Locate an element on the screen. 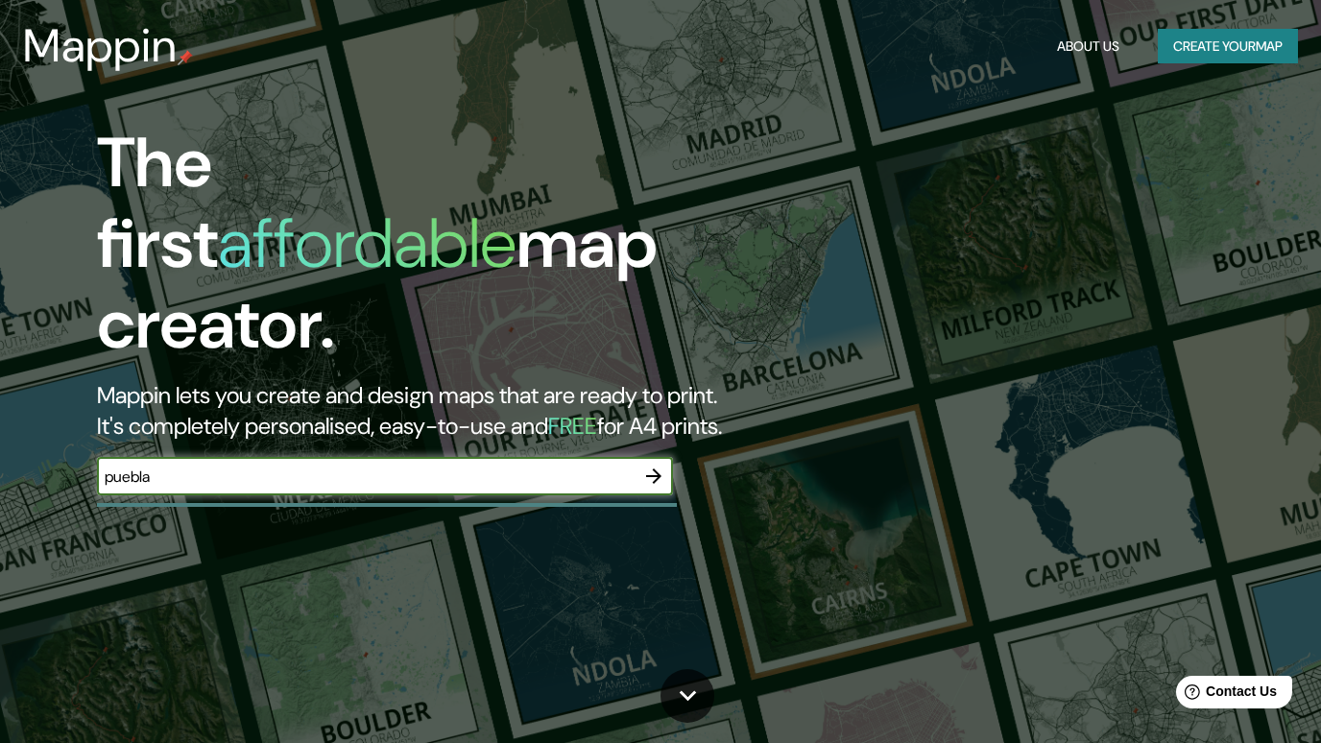 This screenshot has height=743, width=1321. button: About Us is located at coordinates (1088, 46).